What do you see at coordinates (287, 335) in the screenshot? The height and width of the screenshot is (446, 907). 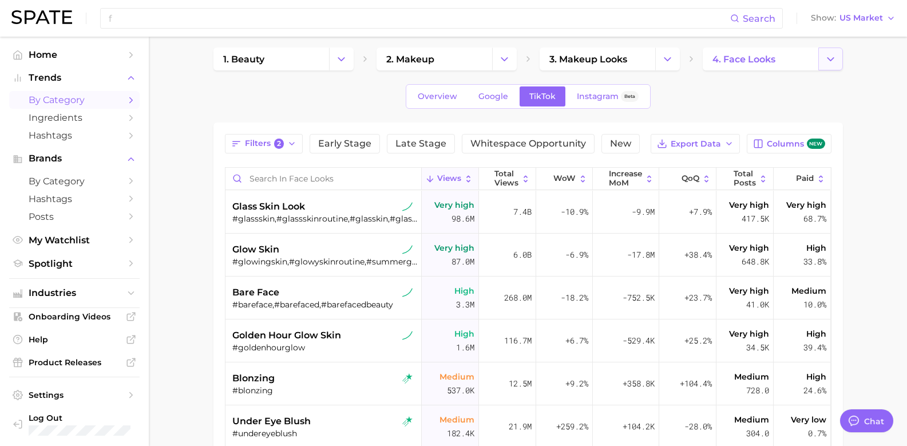 I see `span: golden hour glow skin` at bounding box center [287, 335].